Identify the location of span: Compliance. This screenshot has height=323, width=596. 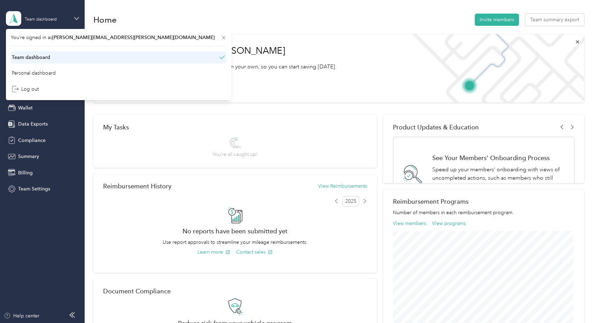
(32, 140).